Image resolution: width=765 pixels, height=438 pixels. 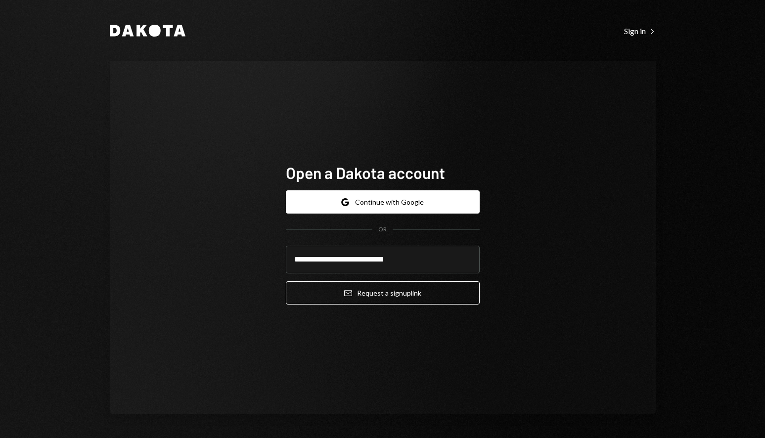 I want to click on button: Request a signuplink, so click(x=383, y=293).